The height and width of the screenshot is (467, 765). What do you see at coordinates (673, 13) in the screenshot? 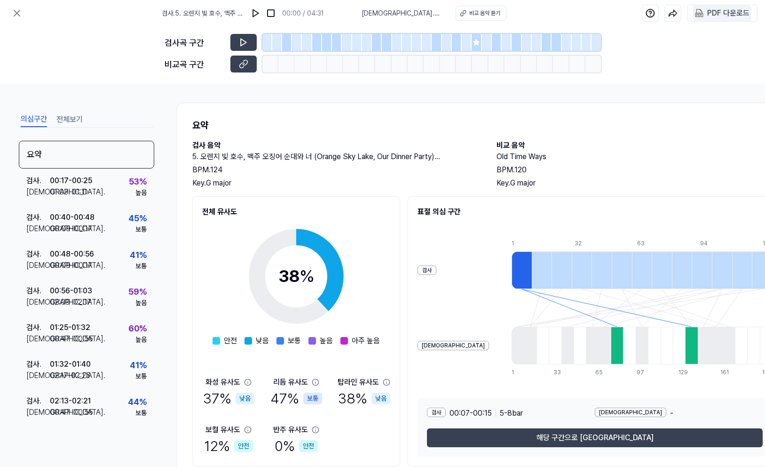
I see `img: share` at bounding box center [673, 13].